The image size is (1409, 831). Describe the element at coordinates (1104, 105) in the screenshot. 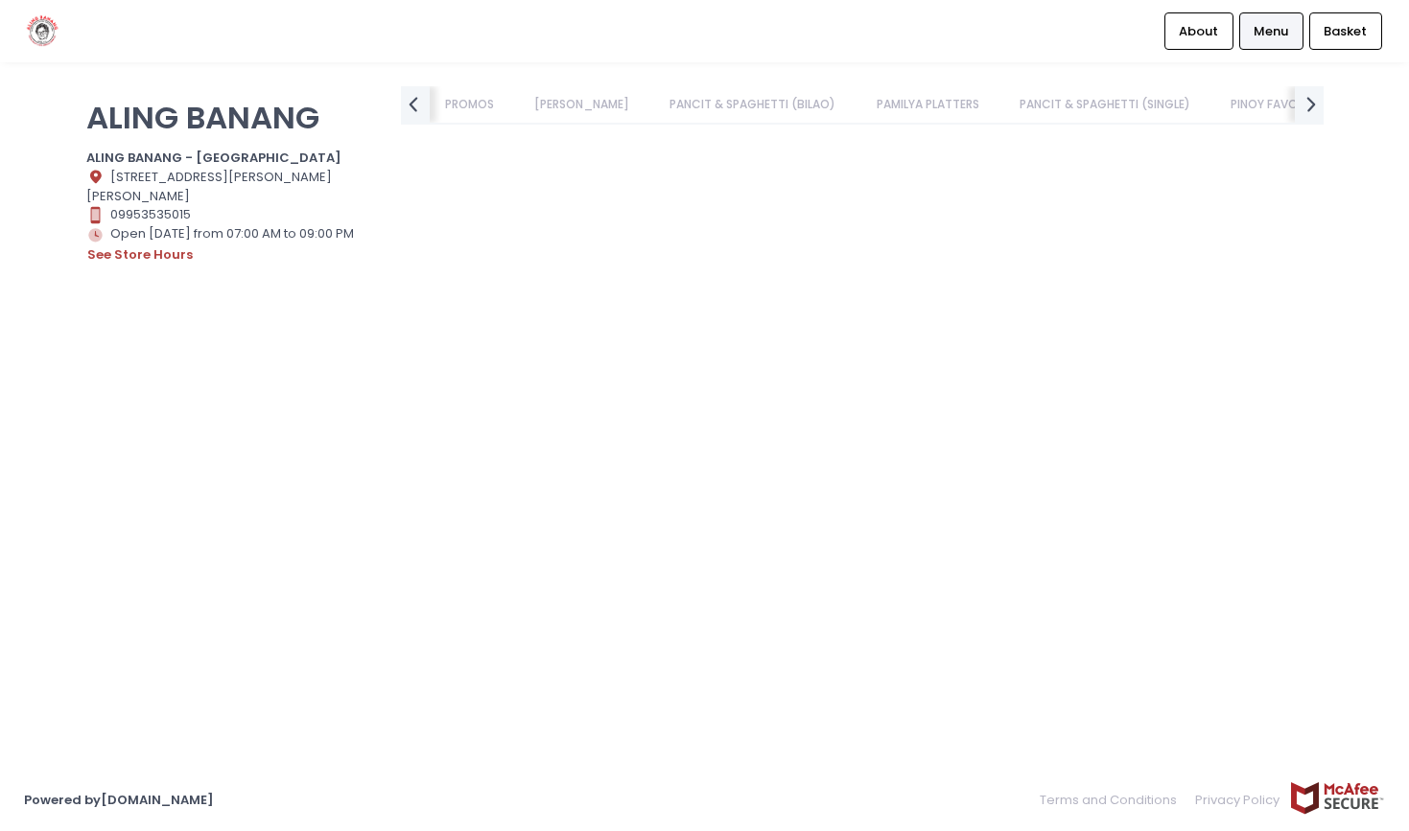

I see `a: PANCIT & SPAGHETTI (SINGLE)` at that location.